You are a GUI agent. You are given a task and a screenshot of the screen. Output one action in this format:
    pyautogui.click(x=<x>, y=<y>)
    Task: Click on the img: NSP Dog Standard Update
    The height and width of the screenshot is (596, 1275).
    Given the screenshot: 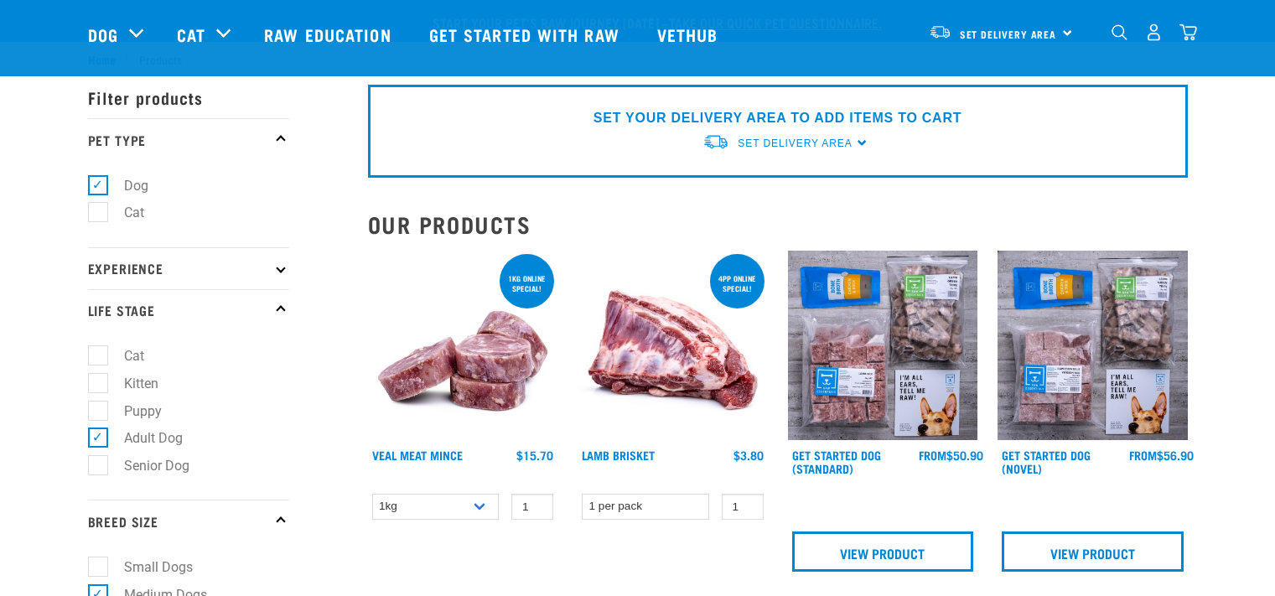 What is the action you would take?
    pyautogui.click(x=883, y=345)
    